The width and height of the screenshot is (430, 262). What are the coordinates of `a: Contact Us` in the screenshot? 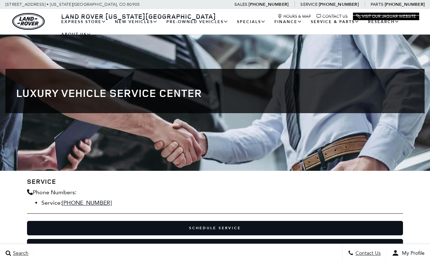 It's located at (332, 16).